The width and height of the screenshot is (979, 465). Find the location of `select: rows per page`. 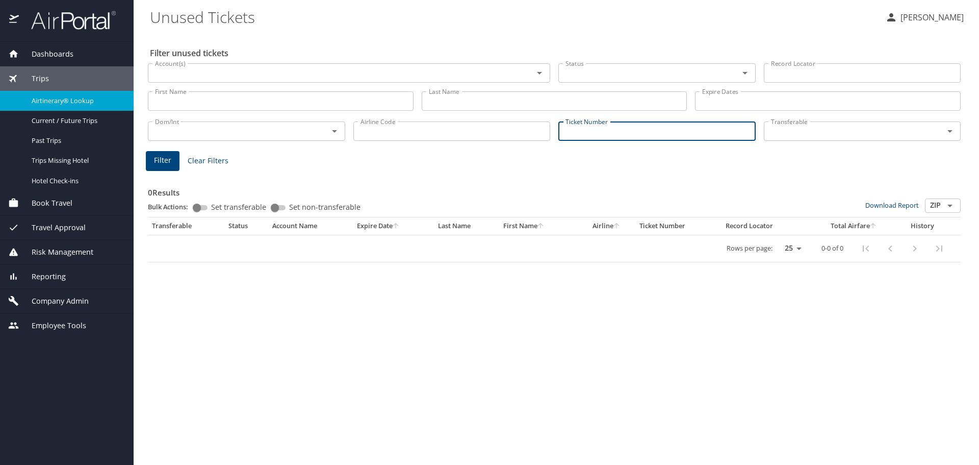

select: rows per page is located at coordinates (791, 248).